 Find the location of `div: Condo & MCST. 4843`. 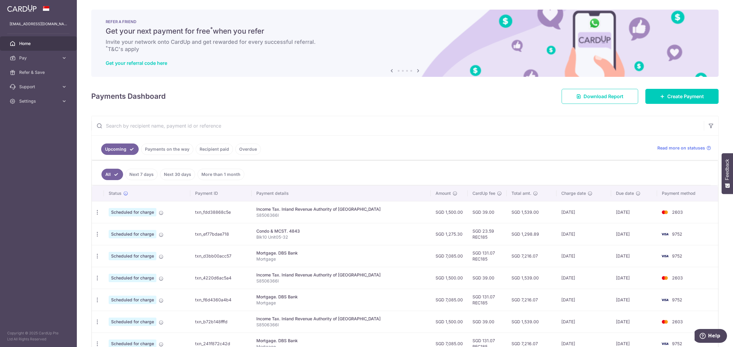

div: Condo & MCST. 4843 is located at coordinates (341, 231).